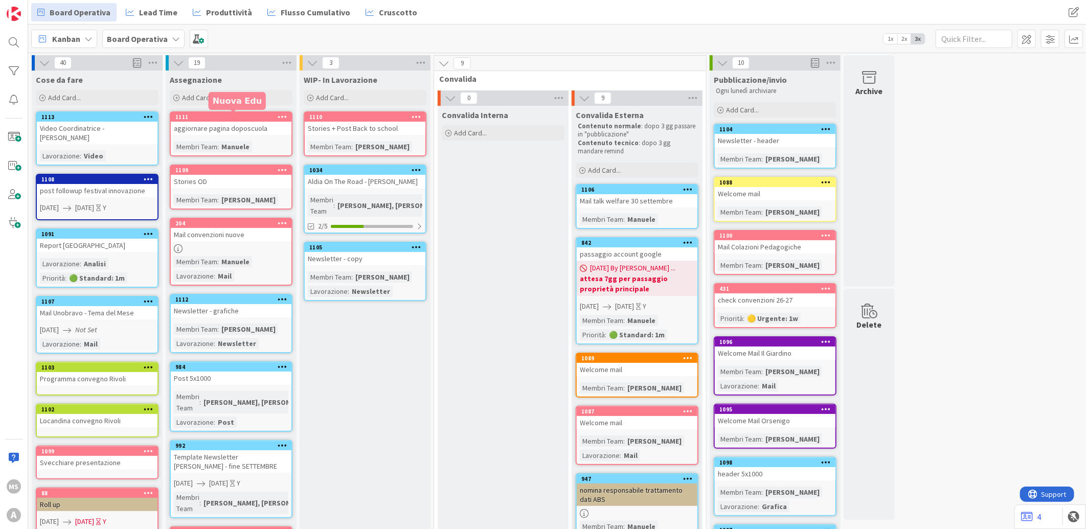 Image resolution: width=1086 pixels, height=529 pixels. Describe the element at coordinates (637, 243) in the screenshot. I see `div: 842` at that location.